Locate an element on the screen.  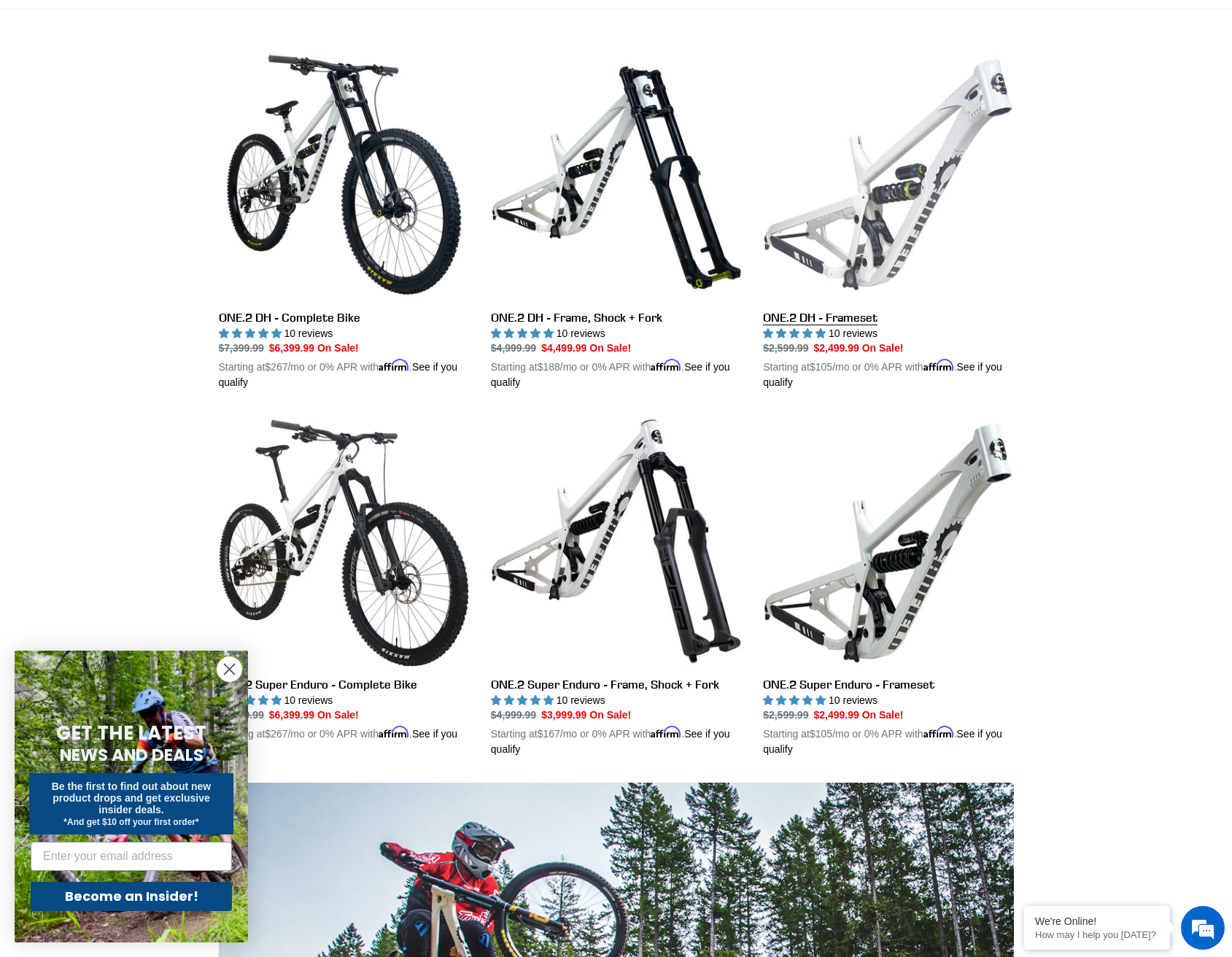
span: We're online! is located at coordinates (143, 258).